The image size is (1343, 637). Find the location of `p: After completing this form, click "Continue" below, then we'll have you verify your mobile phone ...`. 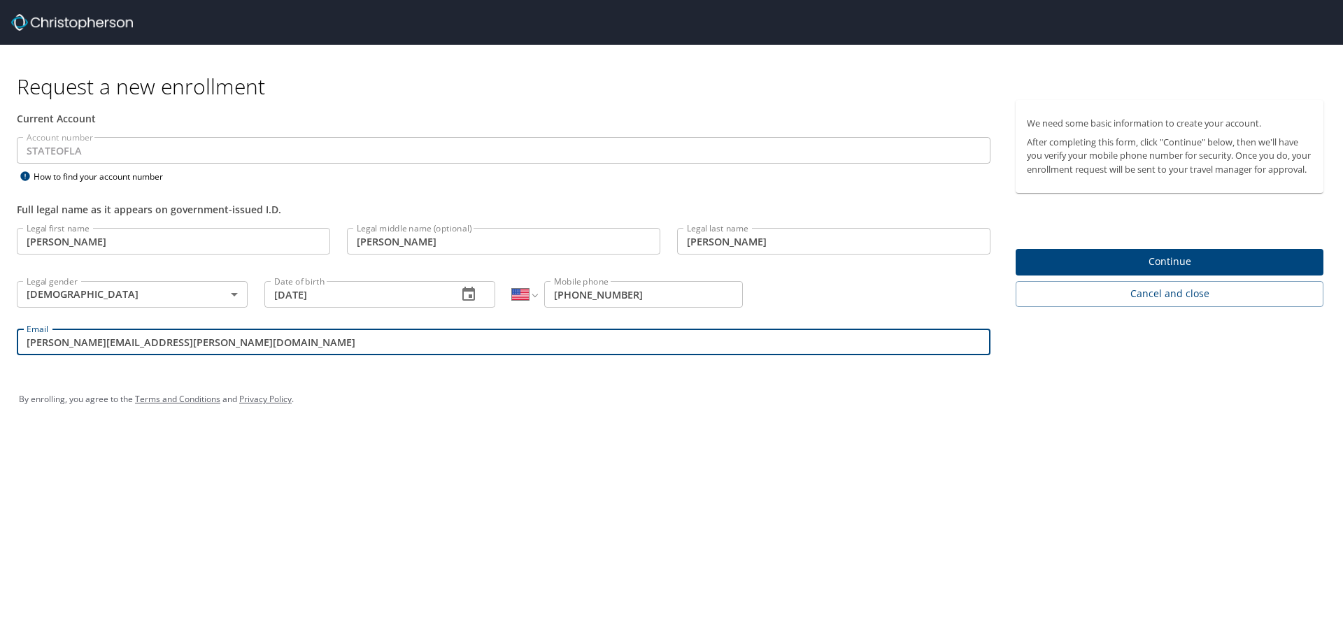

p: After completing this form, click "Continue" below, then we'll have you verify your mobile phone ... is located at coordinates (1170, 156).